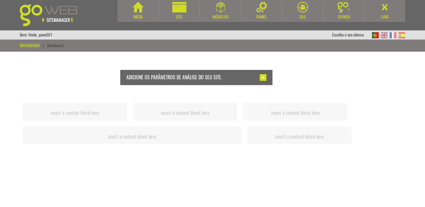 The image size is (425, 207). I want to click on img: ES, so click(402, 35).